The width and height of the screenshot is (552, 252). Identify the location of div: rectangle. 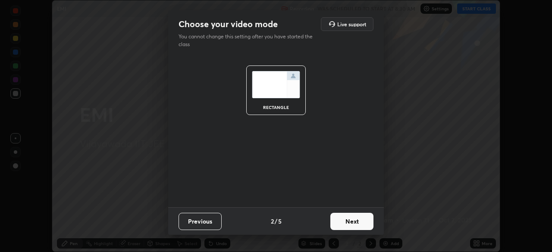
(276, 107).